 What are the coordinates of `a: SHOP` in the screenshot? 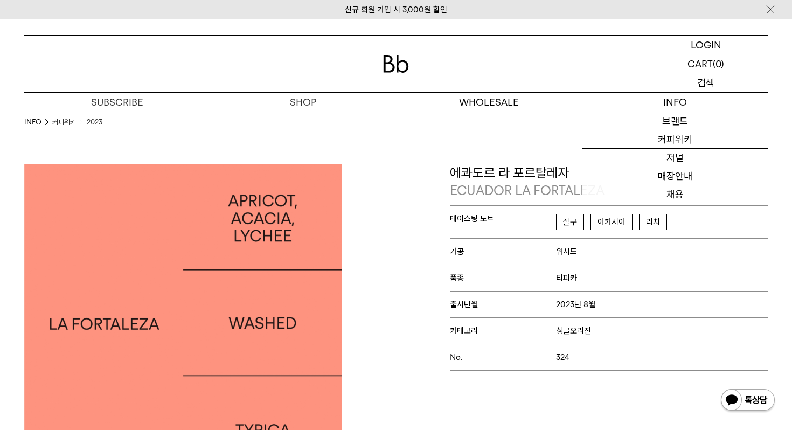 It's located at (303, 102).